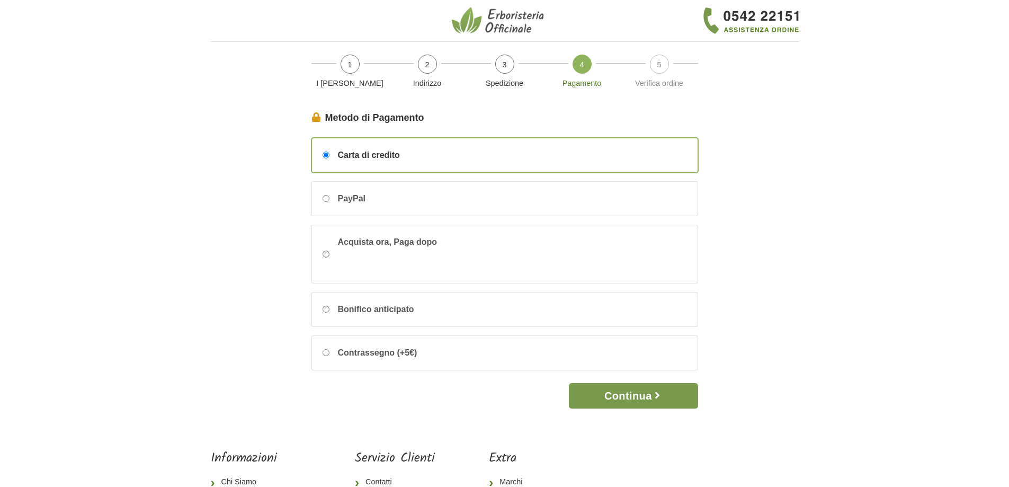 This screenshot has width=1009, height=487. What do you see at coordinates (633, 396) in the screenshot?
I see `button: Continua` at bounding box center [633, 396].